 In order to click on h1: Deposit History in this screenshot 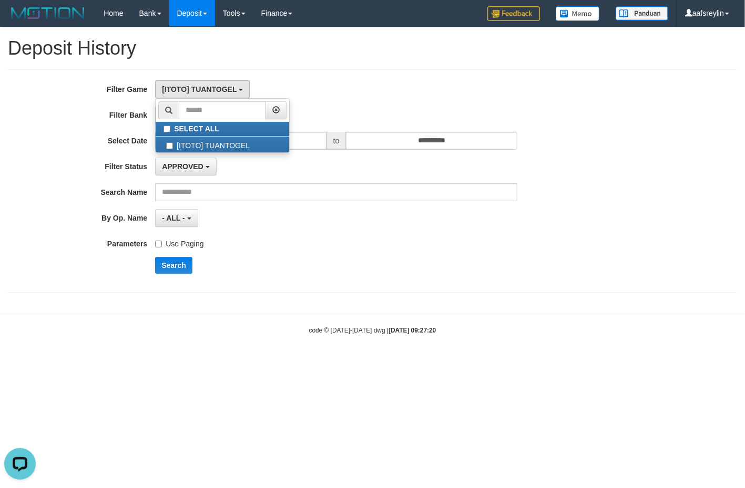, I will do `click(372, 48)`.